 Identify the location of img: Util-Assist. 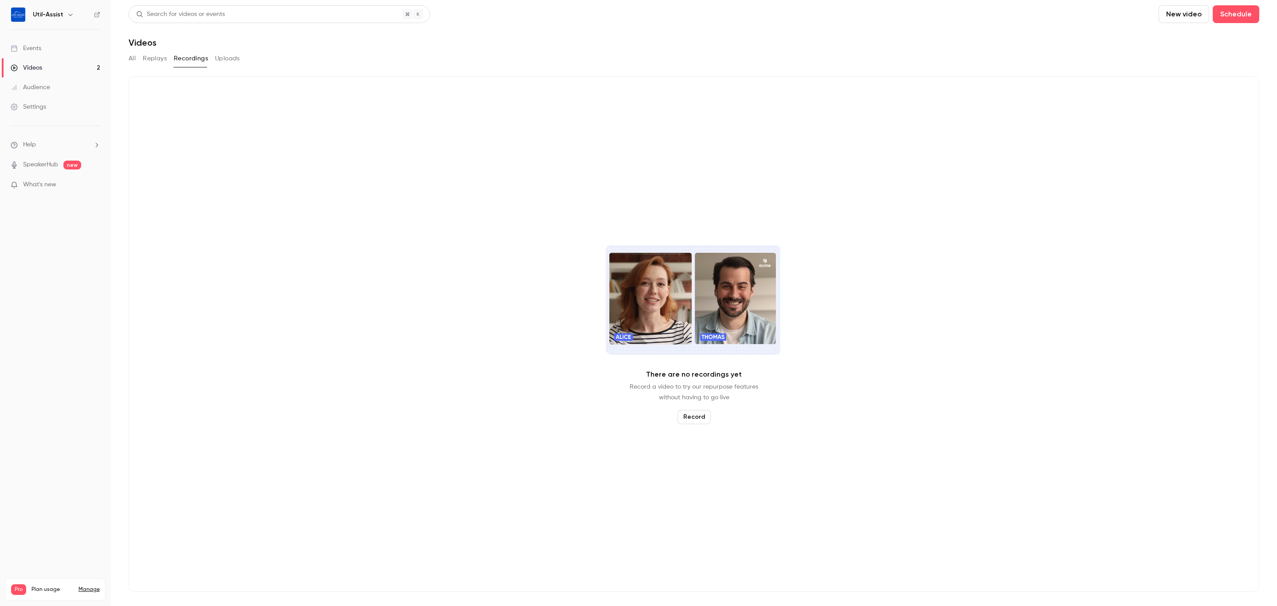
(18, 15).